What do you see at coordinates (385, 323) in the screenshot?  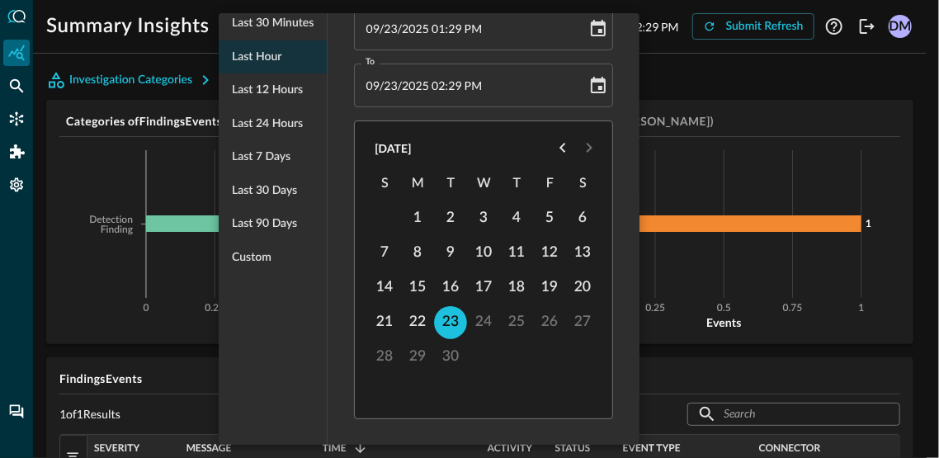 I see `button: 21` at bounding box center [385, 323].